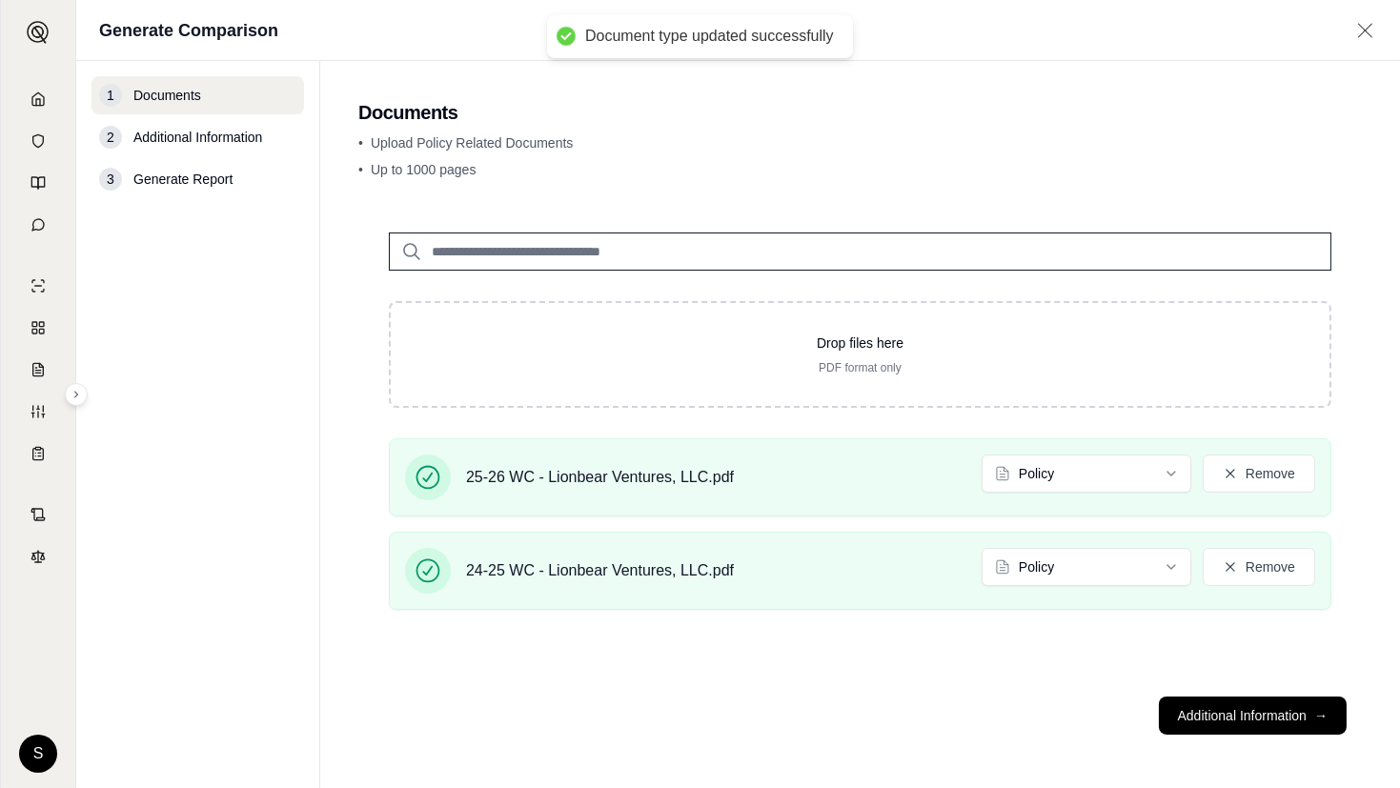 The height and width of the screenshot is (788, 1400). I want to click on div: S, so click(38, 754).